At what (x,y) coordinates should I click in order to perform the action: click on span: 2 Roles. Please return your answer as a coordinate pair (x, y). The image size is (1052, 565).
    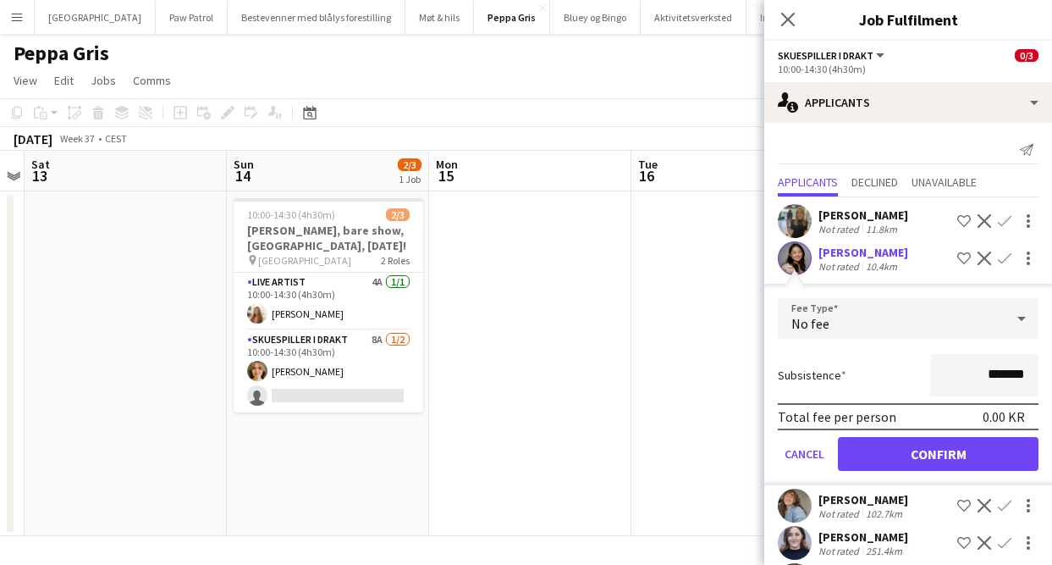
    Looking at the image, I should click on (395, 260).